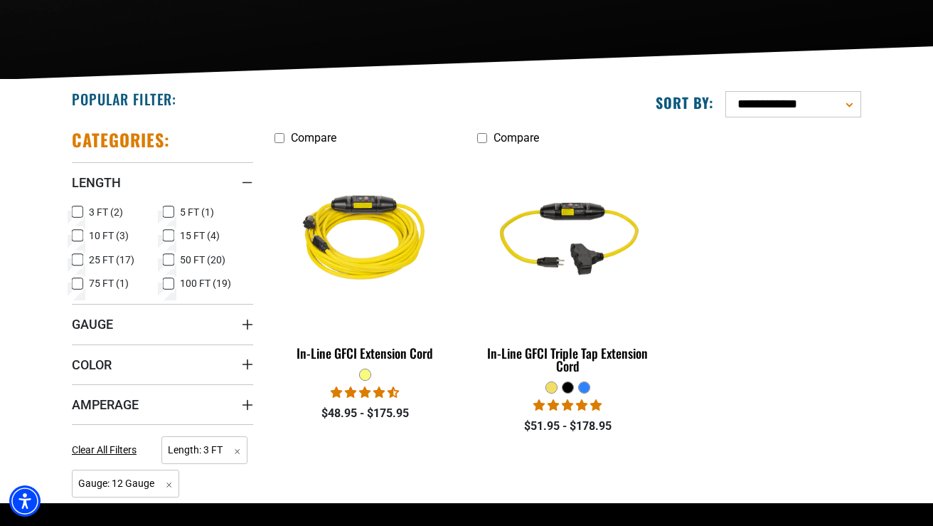 Image resolution: width=933 pixels, height=526 pixels. What do you see at coordinates (366, 240) in the screenshot?
I see `img: Yellow` at bounding box center [366, 240].